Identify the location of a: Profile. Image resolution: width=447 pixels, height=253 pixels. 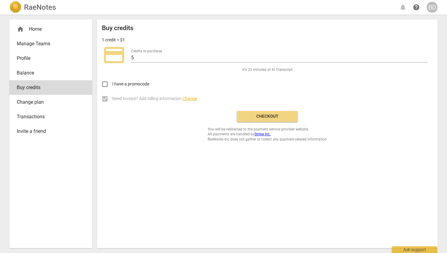
(51, 58).